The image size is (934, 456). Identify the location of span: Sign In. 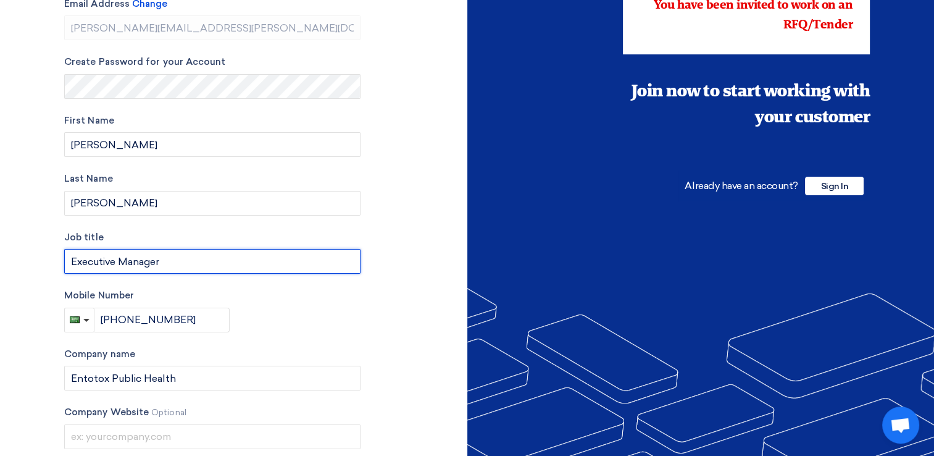
(834, 186).